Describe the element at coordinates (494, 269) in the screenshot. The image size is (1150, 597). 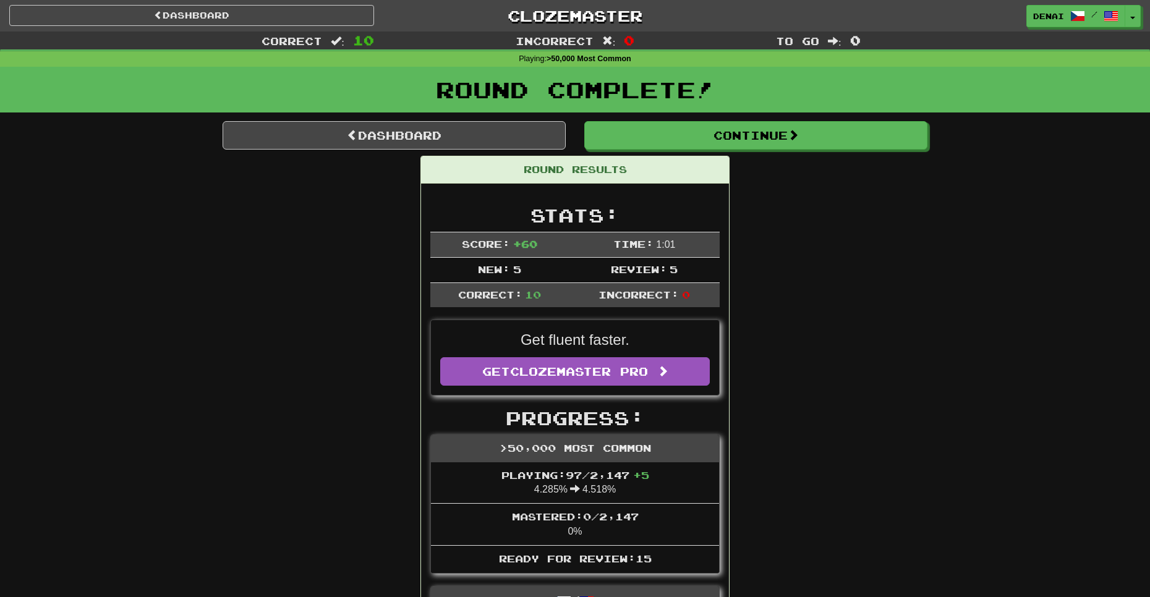
I see `span: New:` at that location.